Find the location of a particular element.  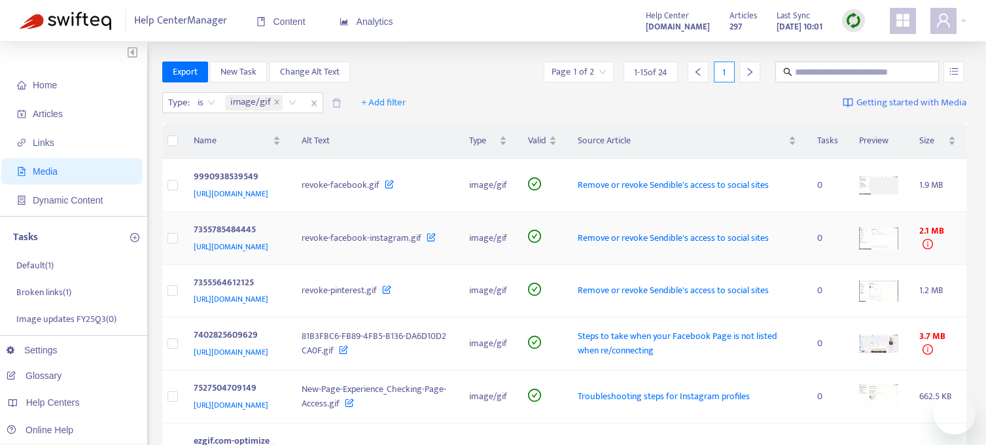

span: Content is located at coordinates (281, 22).